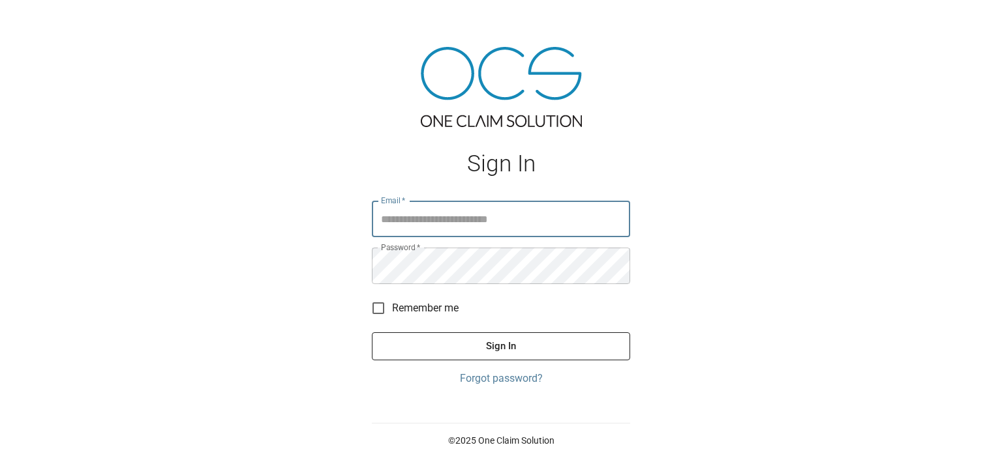  I want to click on label: Password, so click(400, 247).